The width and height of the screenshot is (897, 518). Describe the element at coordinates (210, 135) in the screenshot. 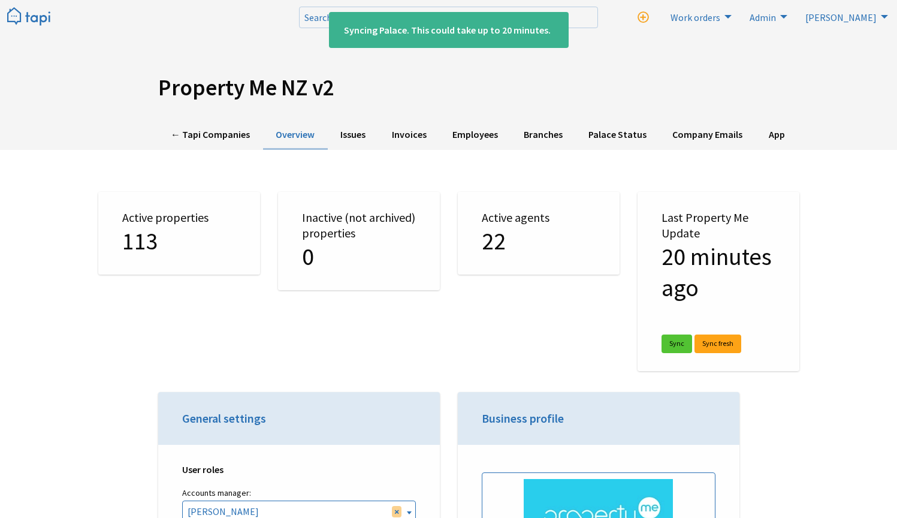

I see `a: ← Tapi Companies` at that location.